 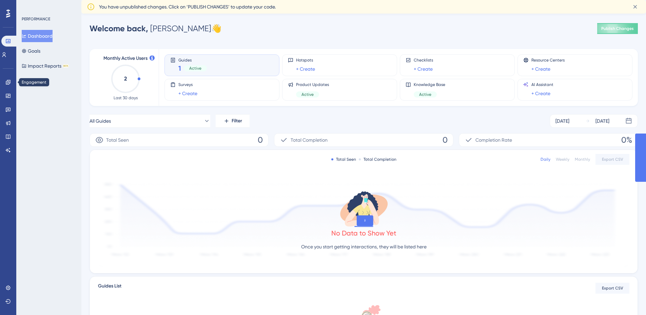 I want to click on span: Total Completion, so click(x=309, y=140).